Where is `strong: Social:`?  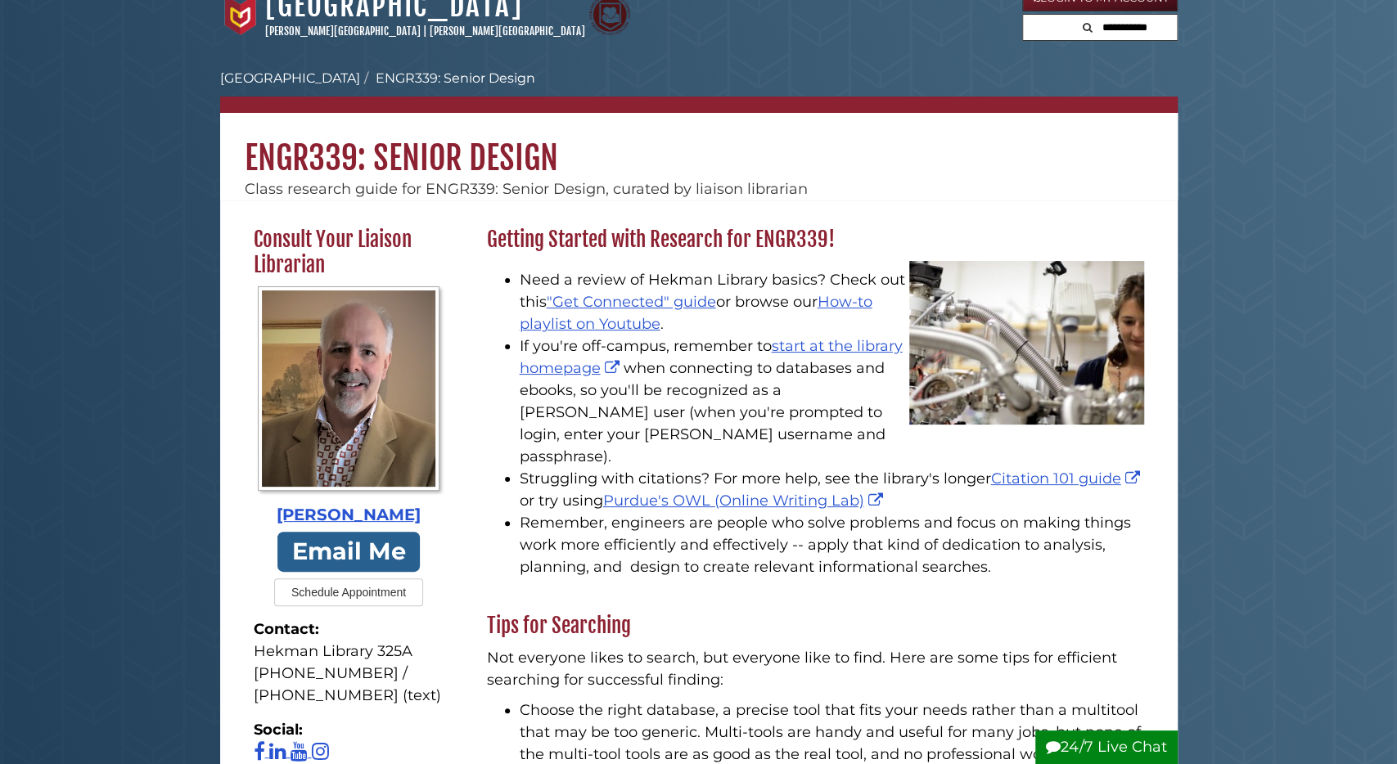
strong: Social: is located at coordinates (349, 730).